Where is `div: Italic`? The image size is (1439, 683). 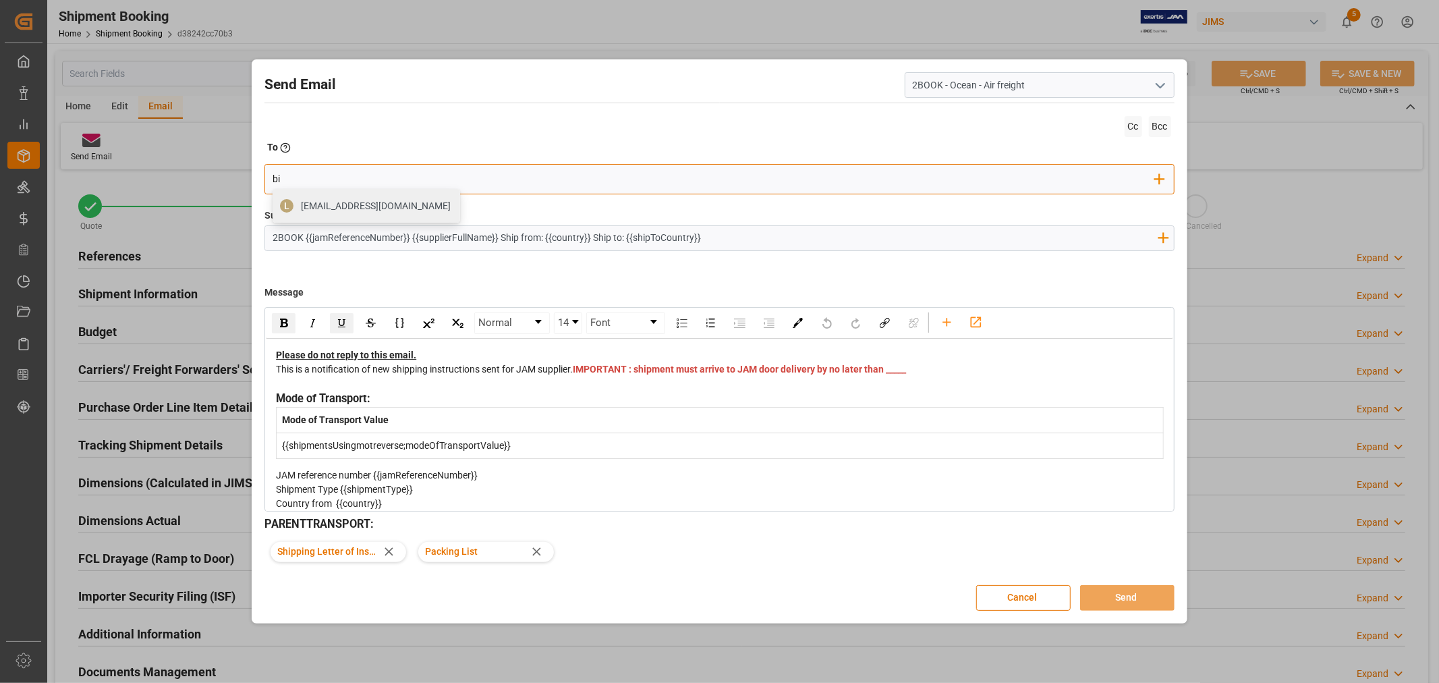 div: Italic is located at coordinates (312, 323).